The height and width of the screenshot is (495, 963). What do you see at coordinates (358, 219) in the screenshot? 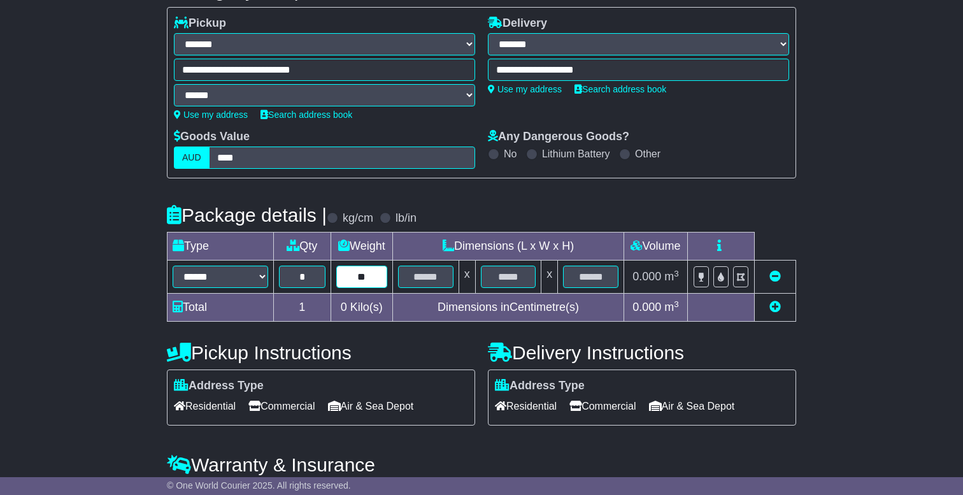
I see `label: kg/cm` at bounding box center [358, 219].